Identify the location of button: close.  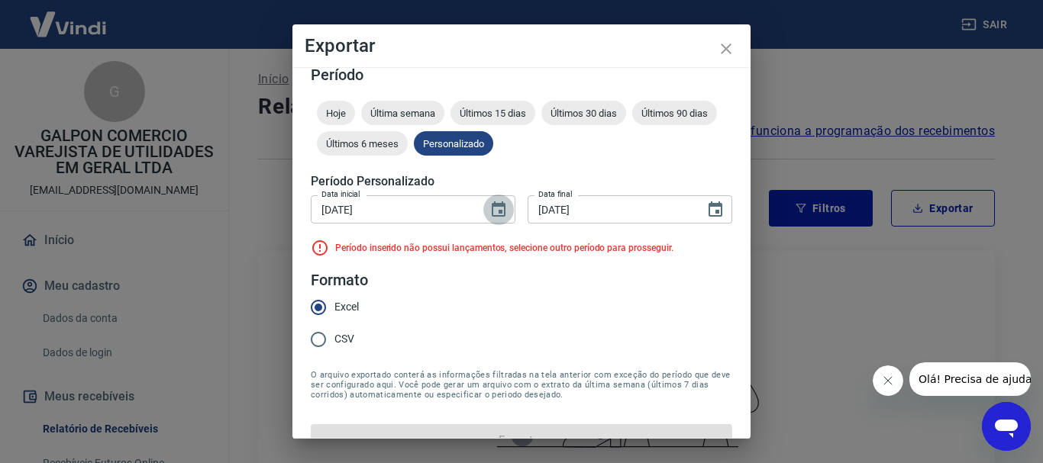
(726, 49).